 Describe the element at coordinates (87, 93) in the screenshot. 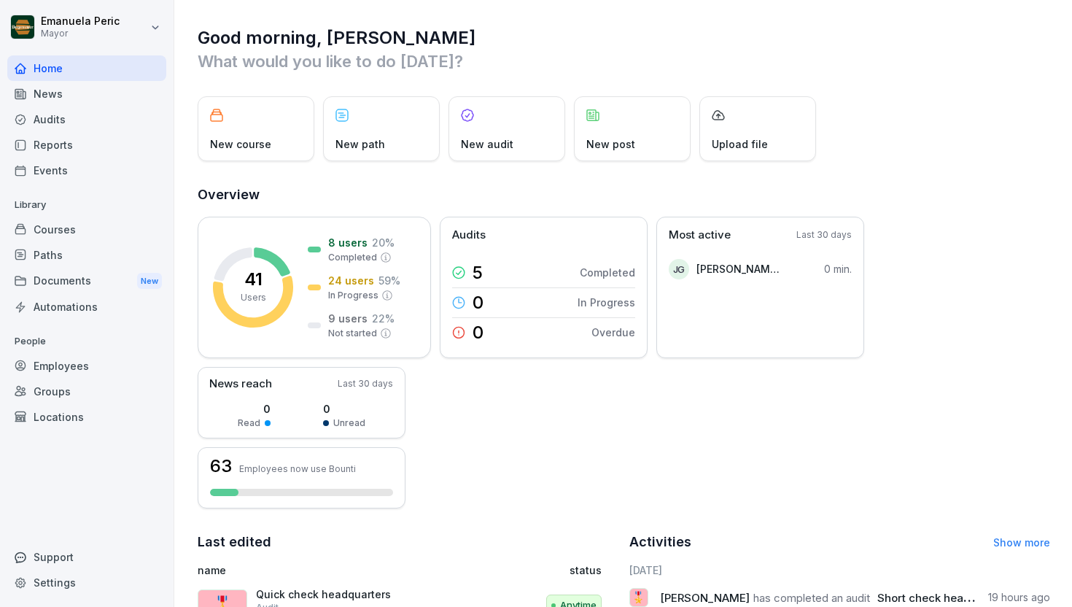

I see `a: News` at that location.